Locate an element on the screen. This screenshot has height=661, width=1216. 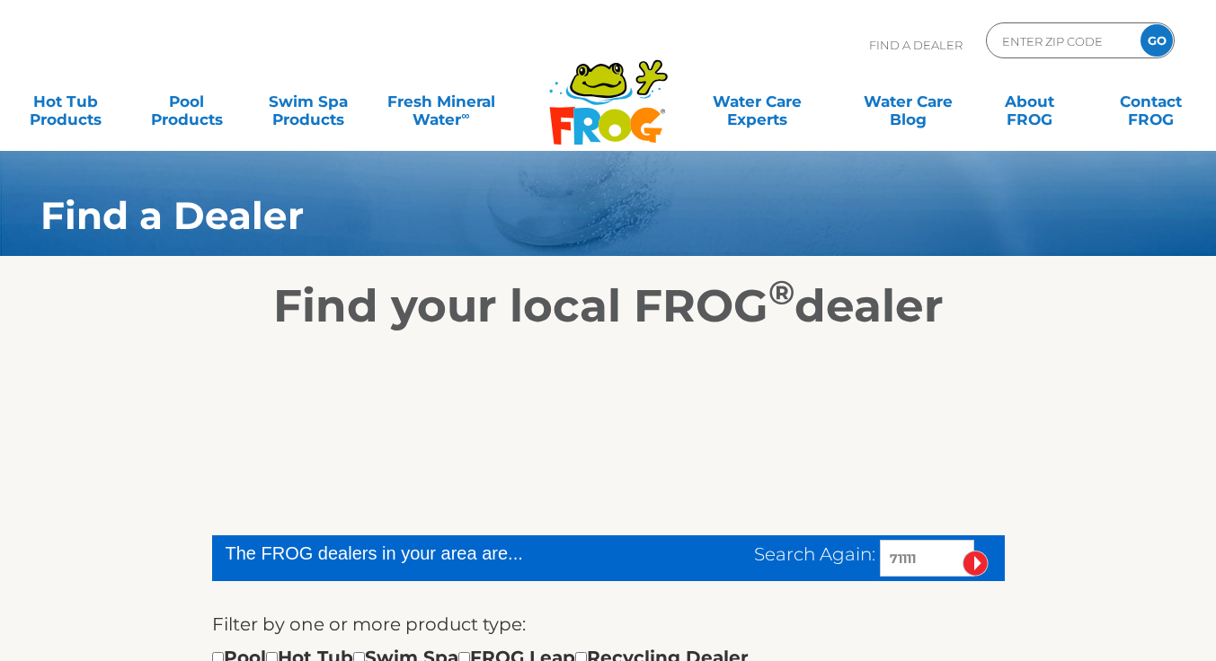
a: Swim SpaProducts is located at coordinates (307, 102).